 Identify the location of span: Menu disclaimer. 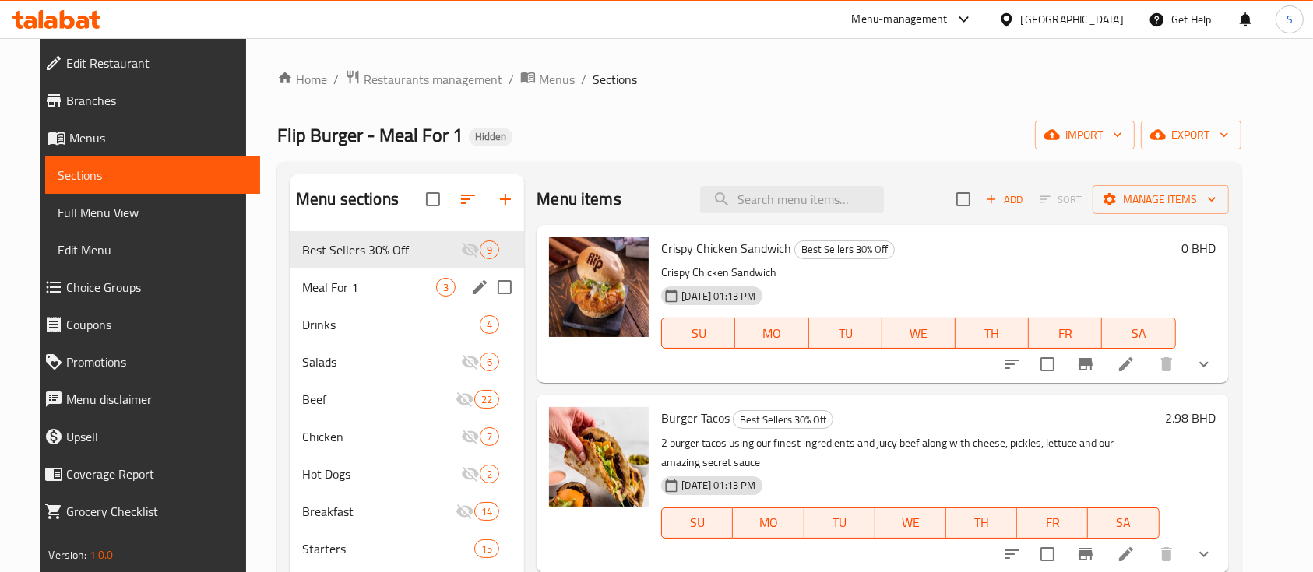
(157, 399).